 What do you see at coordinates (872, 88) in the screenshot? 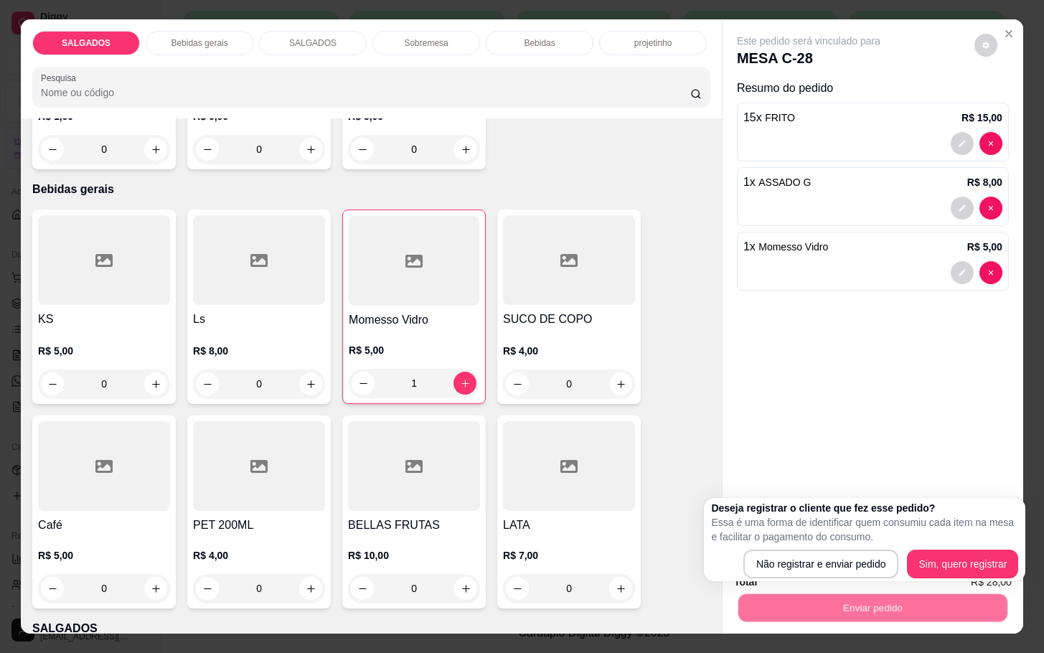
I see `p: Resumo do pedido` at bounding box center [872, 88].